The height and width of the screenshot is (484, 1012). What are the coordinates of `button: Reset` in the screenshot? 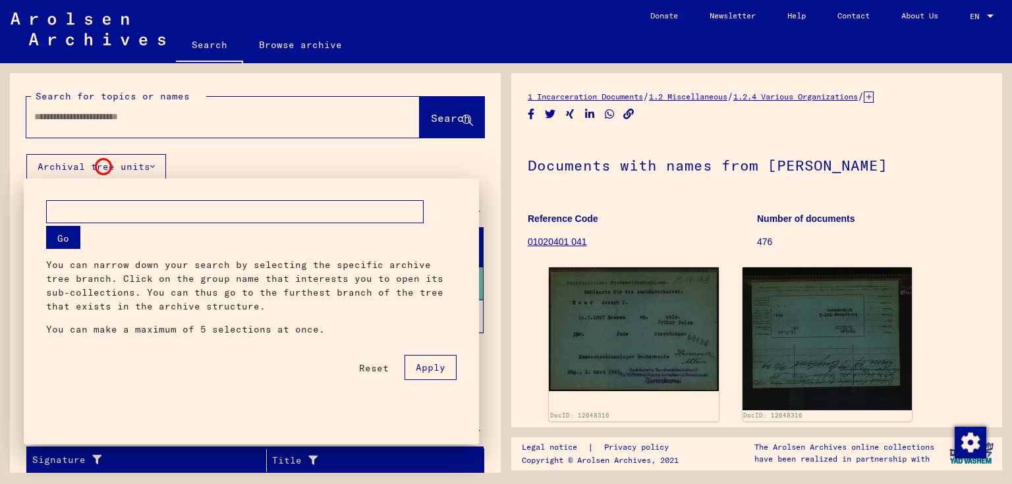 It's located at (374, 368).